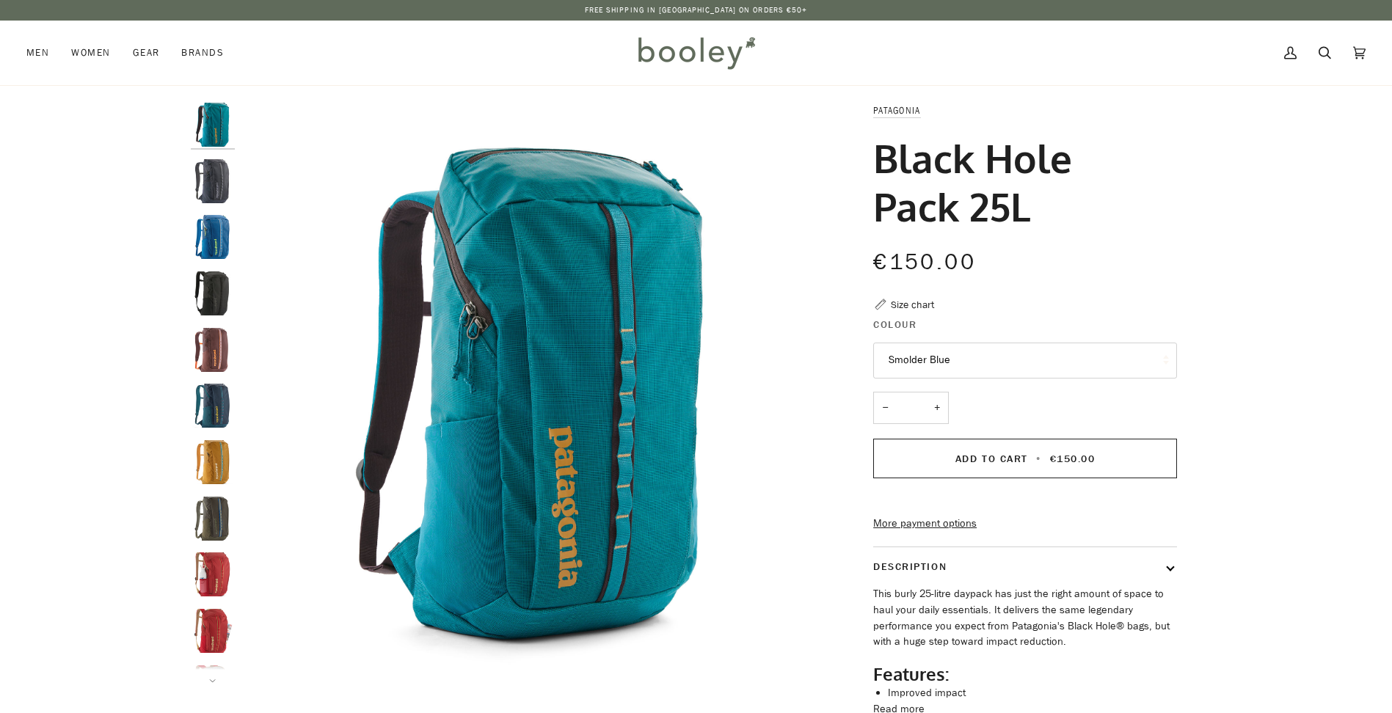 The width and height of the screenshot is (1392, 713). Describe the element at coordinates (213, 519) in the screenshot. I see `div: Patagonia Black Hole Pack 25L Basin Green - Booley Galway` at that location.